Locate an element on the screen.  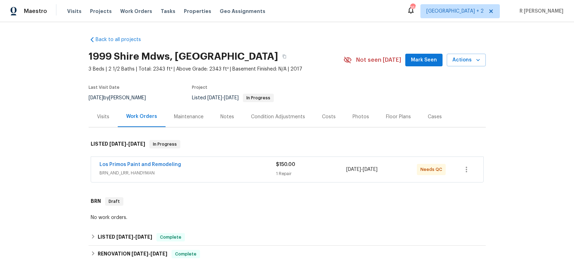
button: Mark Seen is located at coordinates (424, 60).